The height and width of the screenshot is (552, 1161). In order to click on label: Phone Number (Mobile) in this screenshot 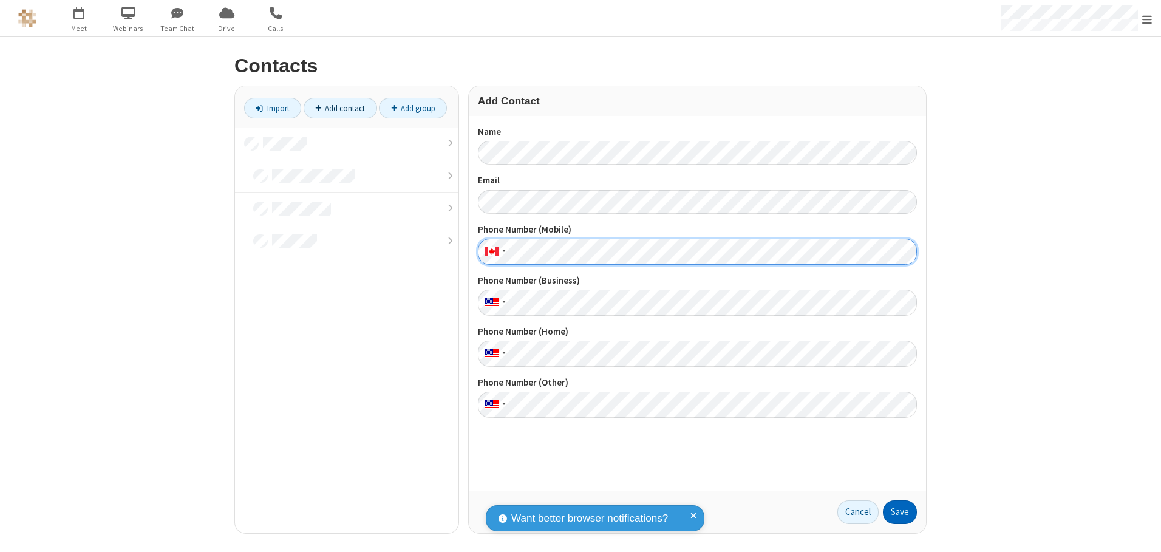, I will do `click(697, 230)`.